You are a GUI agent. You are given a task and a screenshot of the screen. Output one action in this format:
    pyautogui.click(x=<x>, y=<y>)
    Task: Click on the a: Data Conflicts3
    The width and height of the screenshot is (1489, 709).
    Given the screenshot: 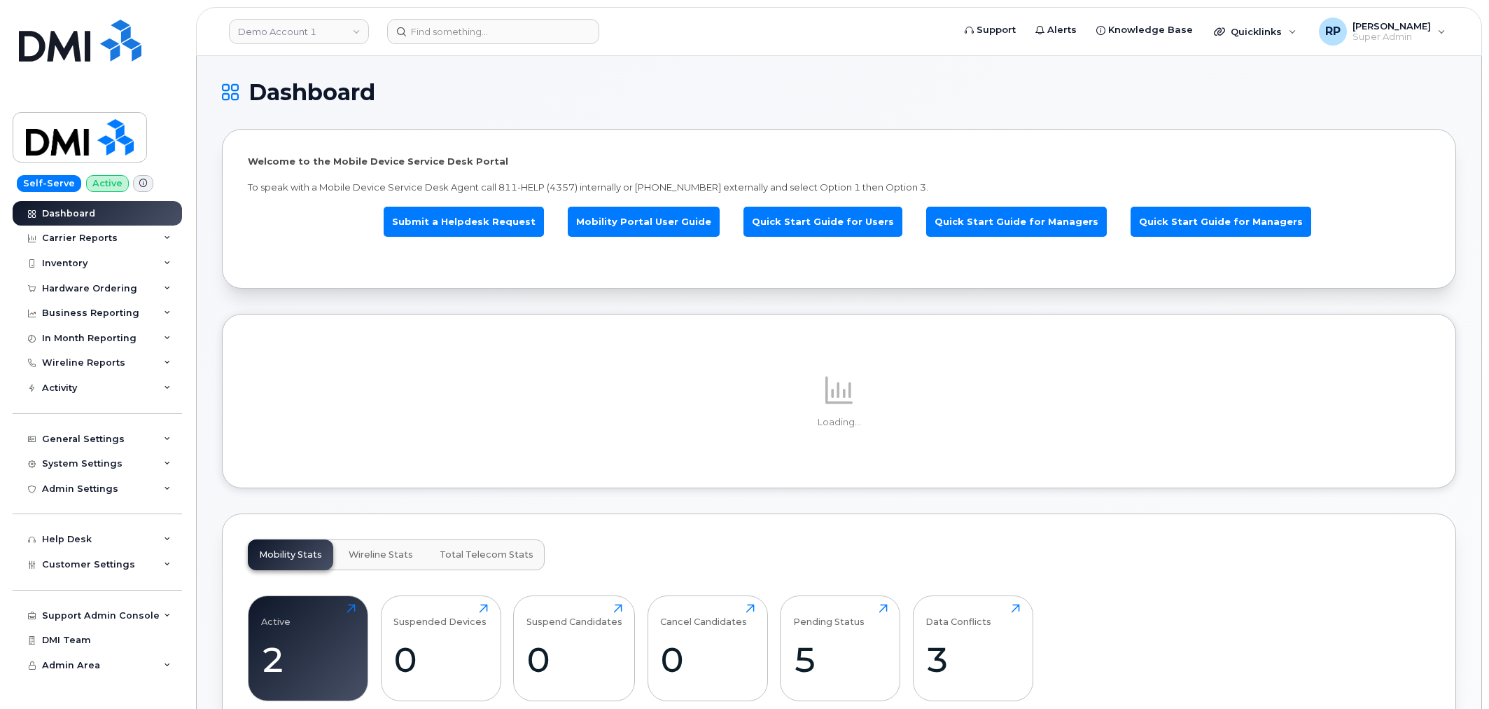 What is the action you would take?
    pyautogui.click(x=973, y=648)
    